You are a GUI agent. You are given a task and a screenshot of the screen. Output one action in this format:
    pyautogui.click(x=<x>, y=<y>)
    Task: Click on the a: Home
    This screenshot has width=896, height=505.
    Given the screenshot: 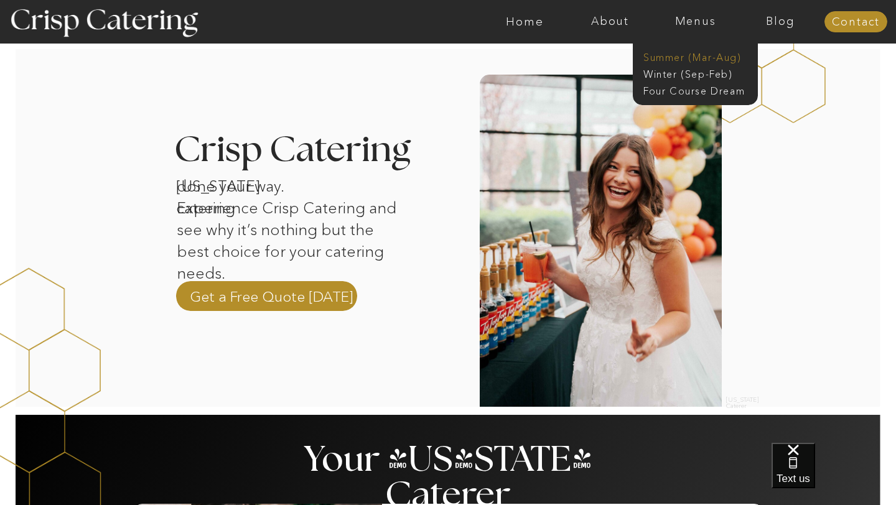 What is the action you would take?
    pyautogui.click(x=525, y=22)
    